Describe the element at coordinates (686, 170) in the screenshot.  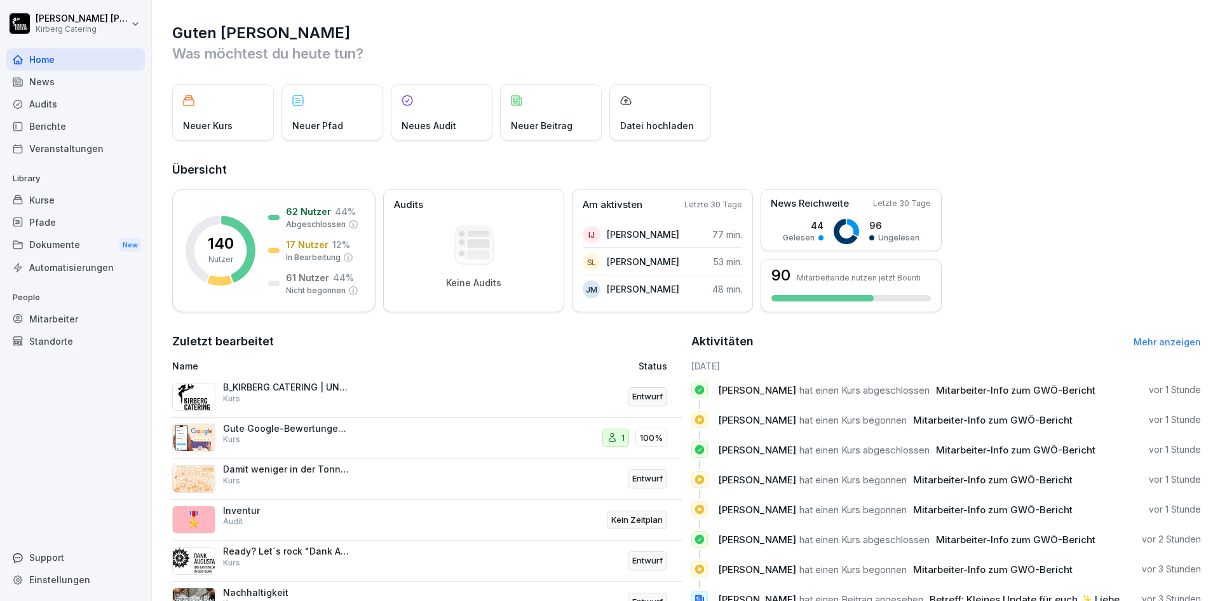
I see `h2: Übersicht` at that location.